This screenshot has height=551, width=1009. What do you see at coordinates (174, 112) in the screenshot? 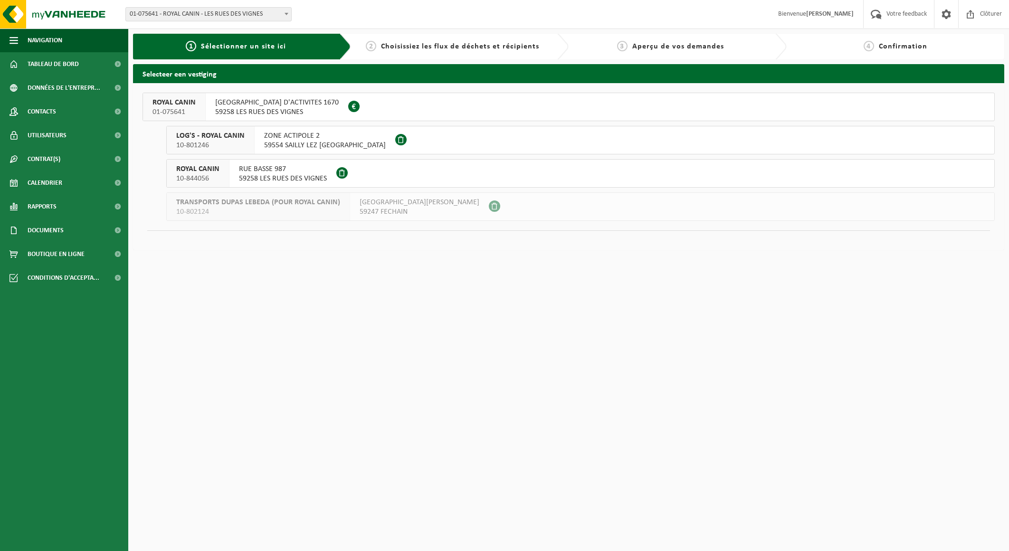
I see `span: 01-075641` at bounding box center [174, 112].